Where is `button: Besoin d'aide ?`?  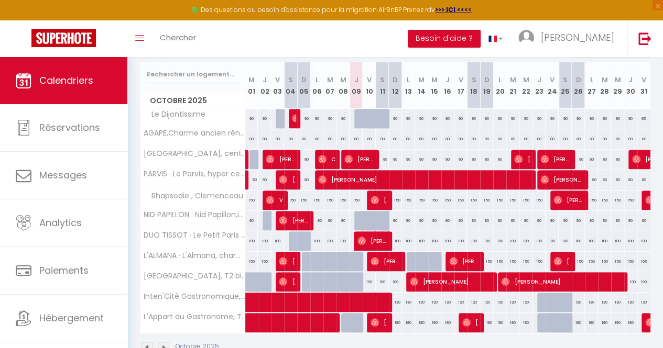 button: Besoin d'aide ? is located at coordinates (444, 39).